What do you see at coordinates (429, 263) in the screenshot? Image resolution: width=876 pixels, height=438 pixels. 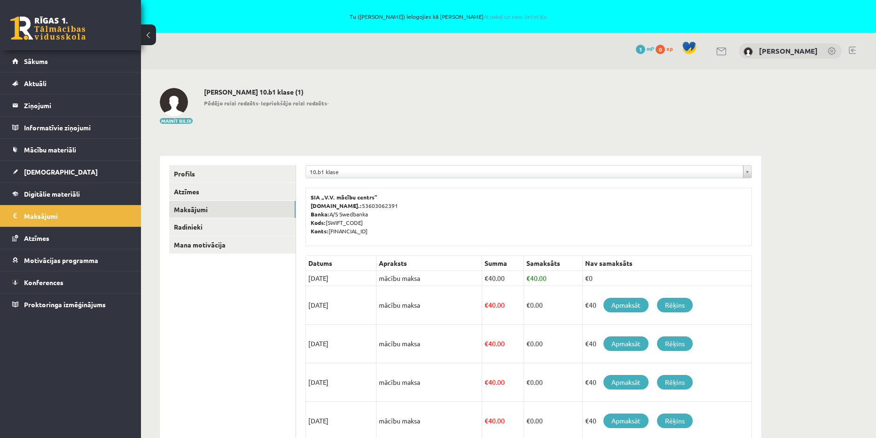 I see `th: Apraksts` at bounding box center [429, 263].